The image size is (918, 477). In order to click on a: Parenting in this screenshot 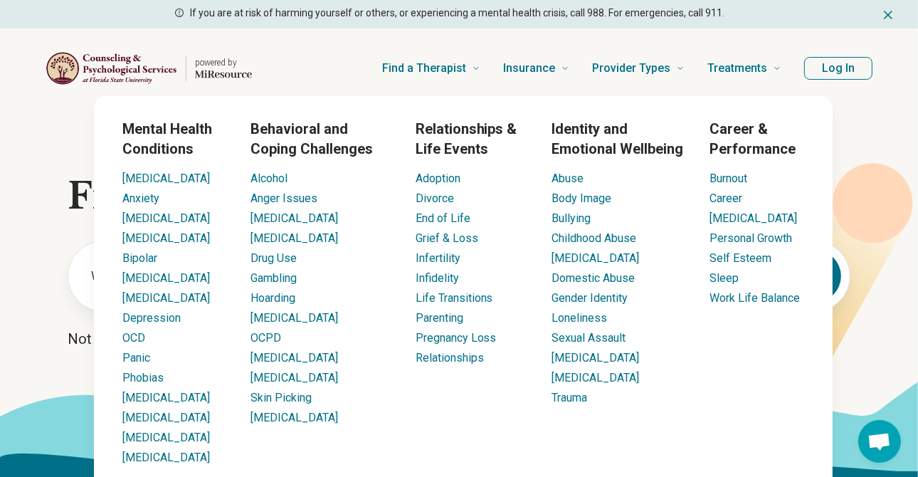, I will do `click(439, 317)`.